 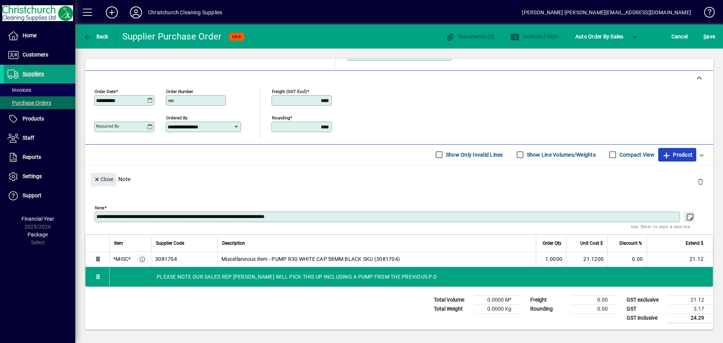 I want to click on button: Back, so click(x=96, y=37).